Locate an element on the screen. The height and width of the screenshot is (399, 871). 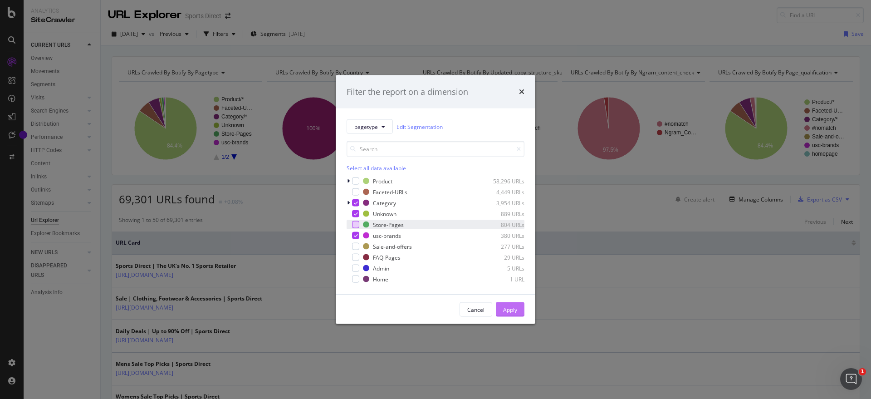
div: times is located at coordinates (521, 92).